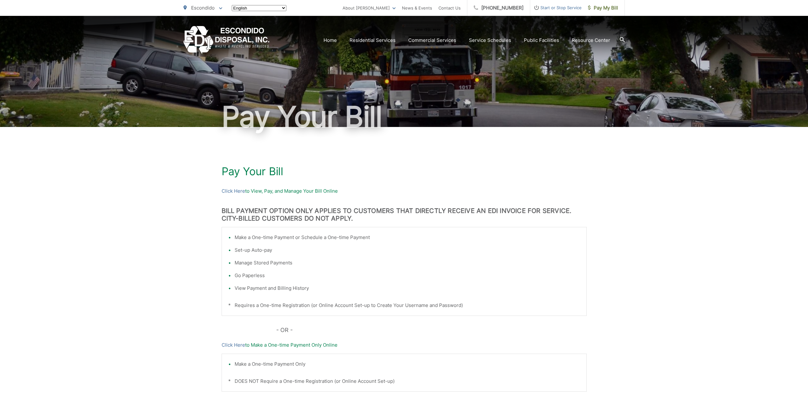  Describe the element at coordinates (407, 288) in the screenshot. I see `li: View Payment and Billing History` at that location.